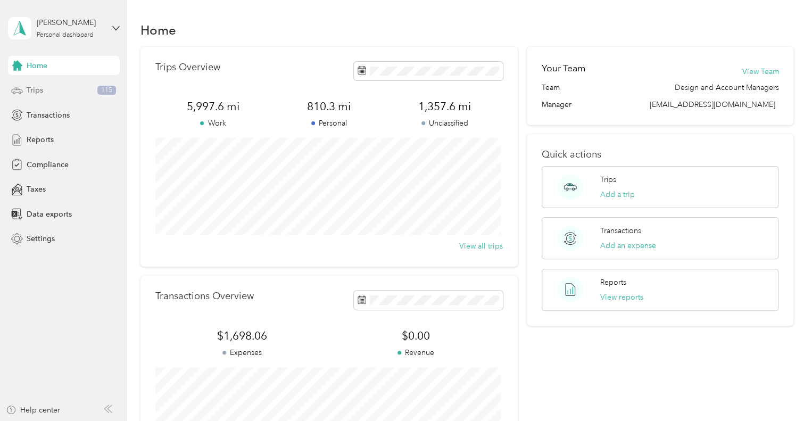  Describe the element at coordinates (48, 115) in the screenshot. I see `span: Transactions` at that location.